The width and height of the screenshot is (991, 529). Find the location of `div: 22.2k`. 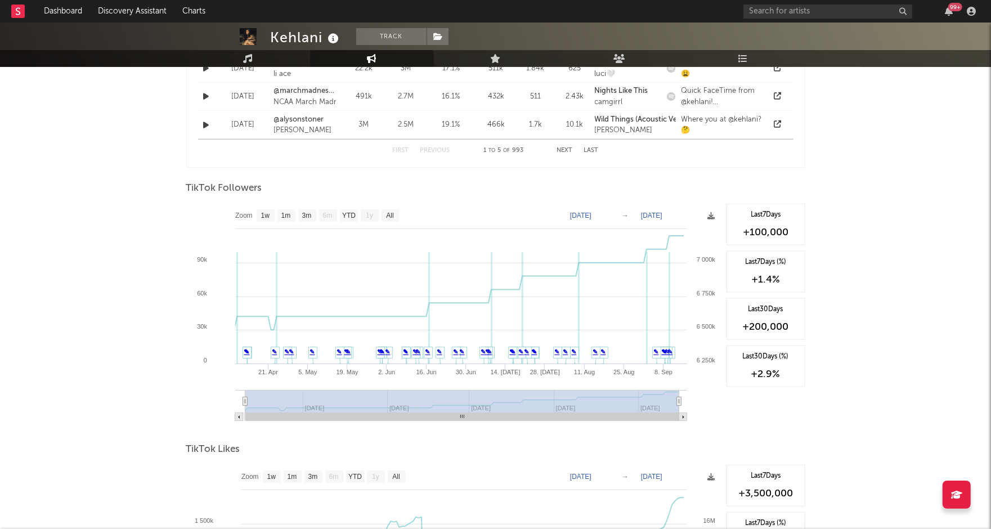

div: 22.2k is located at coordinates (364, 69).